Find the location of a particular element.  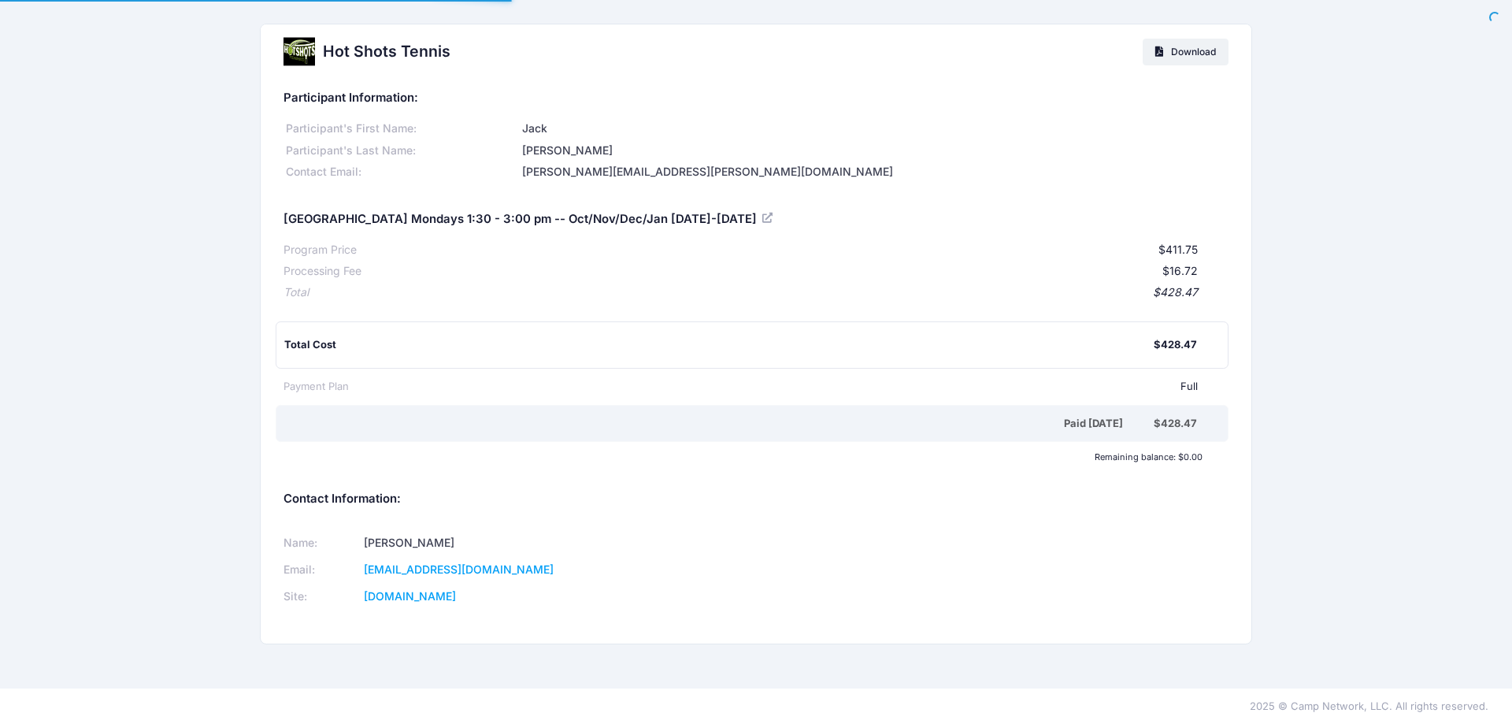

span: 2025 © Camp Network, LLC. All rights reserved. is located at coordinates (1369, 706).